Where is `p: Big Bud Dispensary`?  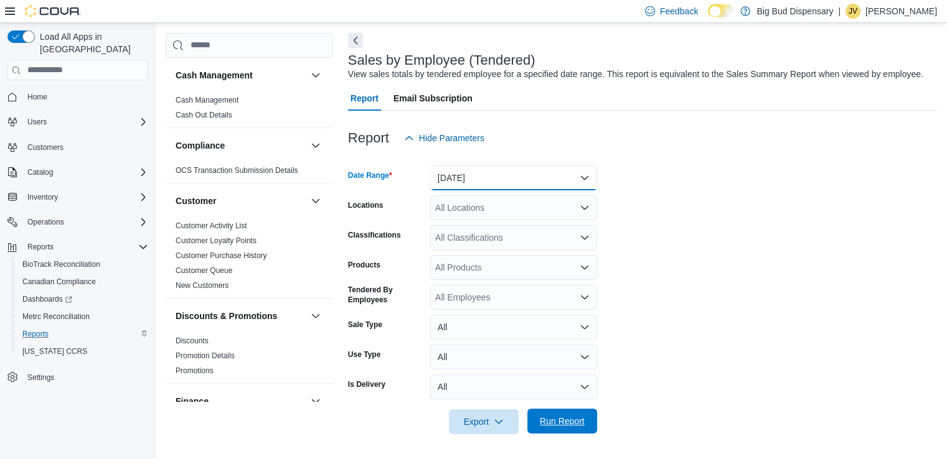 p: Big Bud Dispensary is located at coordinates (794, 11).